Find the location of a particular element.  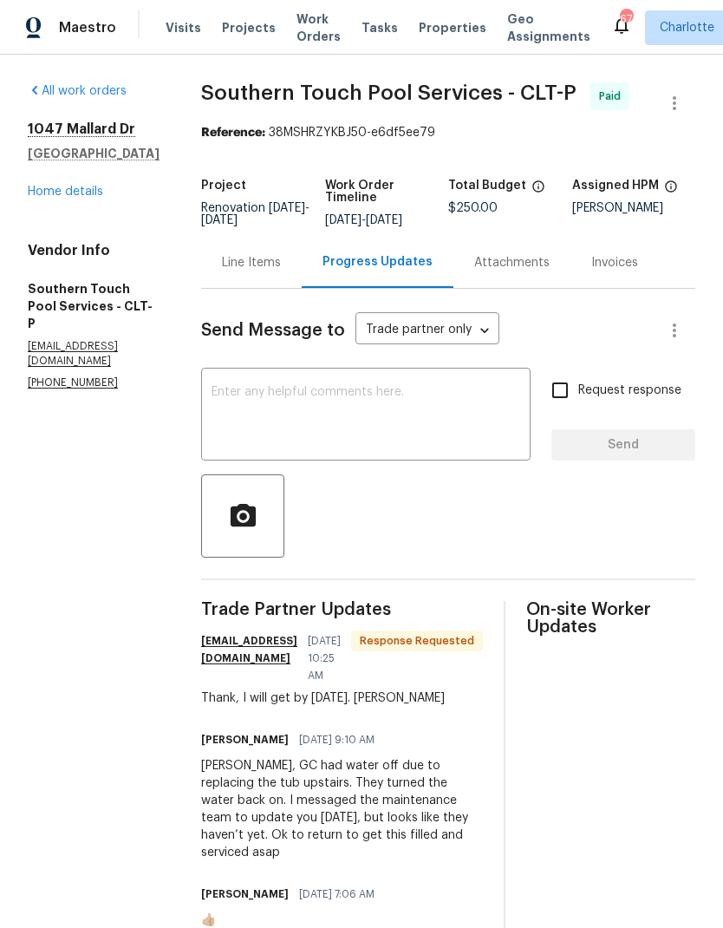

div: 67 is located at coordinates (626, 19).